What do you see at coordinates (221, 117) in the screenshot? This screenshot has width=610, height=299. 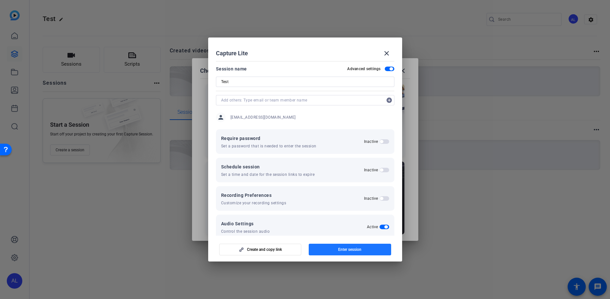 I see `mat-icon: person` at bounding box center [221, 117].